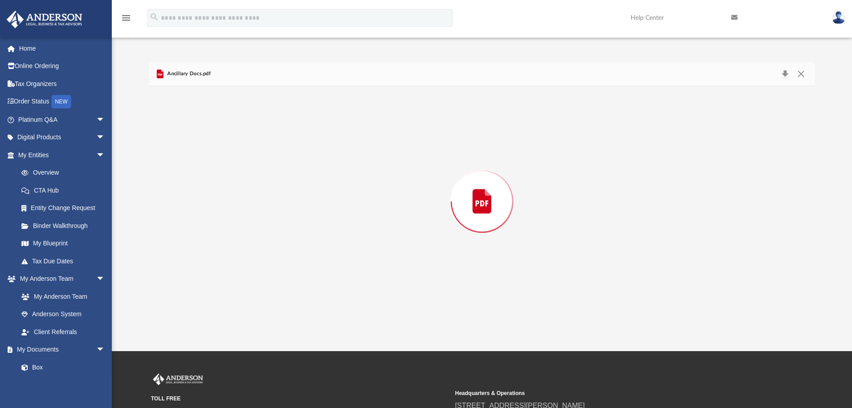 The width and height of the screenshot is (852, 408). Describe the element at coordinates (61, 102) in the screenshot. I see `div: NEW` at that location.